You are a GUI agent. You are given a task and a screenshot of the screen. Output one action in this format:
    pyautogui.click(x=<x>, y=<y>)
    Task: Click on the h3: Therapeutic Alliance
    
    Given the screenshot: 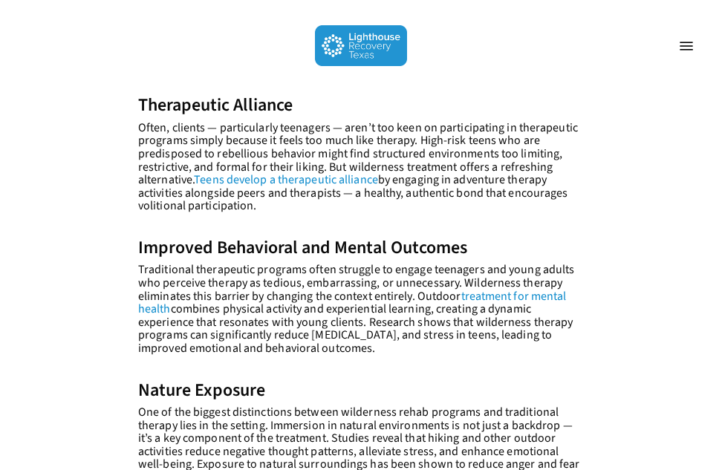 What is the action you would take?
    pyautogui.click(x=361, y=105)
    